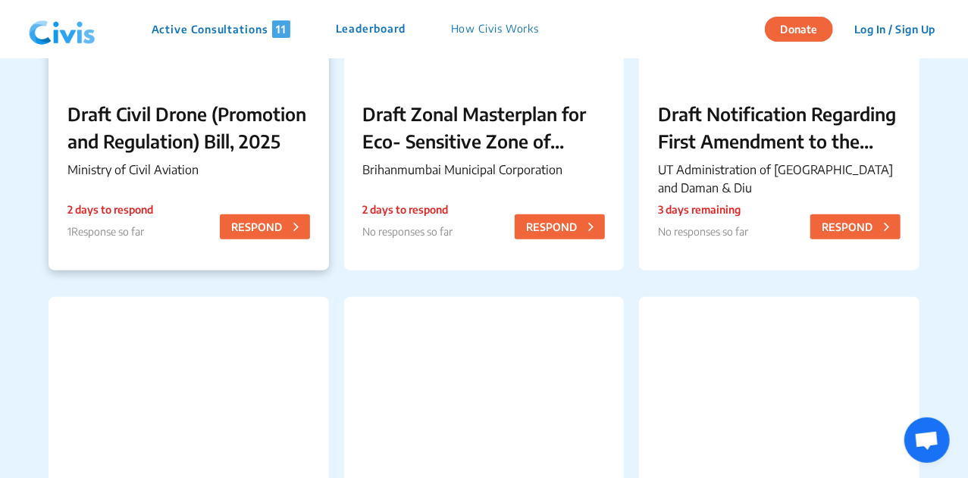  What do you see at coordinates (371, 29) in the screenshot?
I see `p: Leaderboard` at bounding box center [371, 29].